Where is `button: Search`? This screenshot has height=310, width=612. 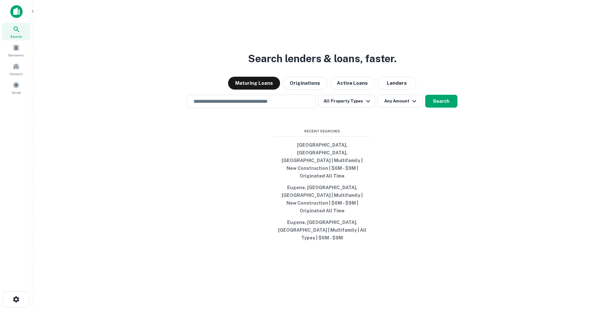 button: Search is located at coordinates (441, 101).